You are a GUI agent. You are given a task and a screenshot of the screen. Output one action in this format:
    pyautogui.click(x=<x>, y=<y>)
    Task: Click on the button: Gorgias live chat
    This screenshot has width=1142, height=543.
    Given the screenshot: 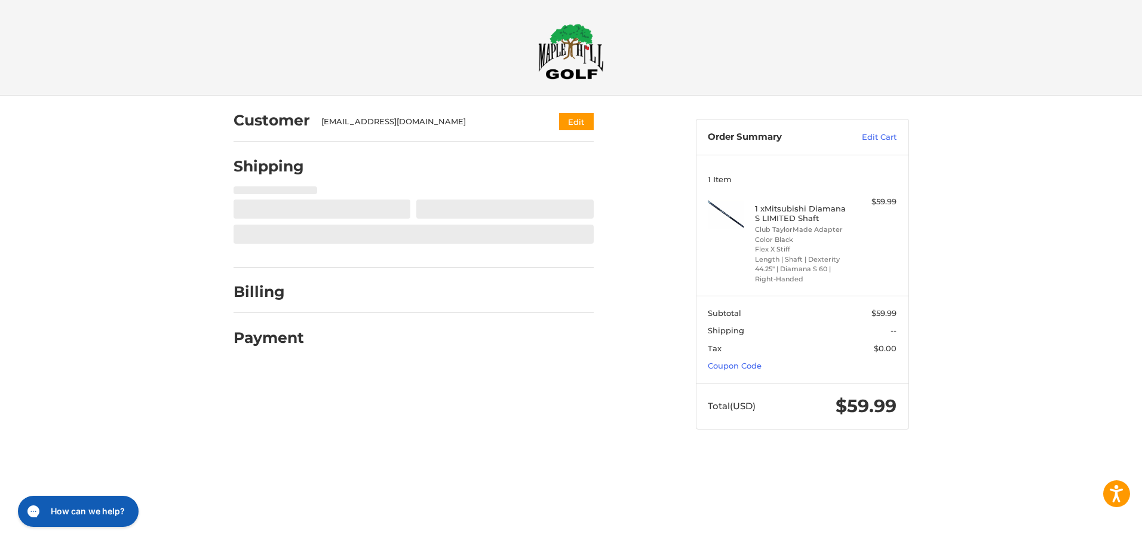 What is the action you would take?
    pyautogui.click(x=66, y=20)
    